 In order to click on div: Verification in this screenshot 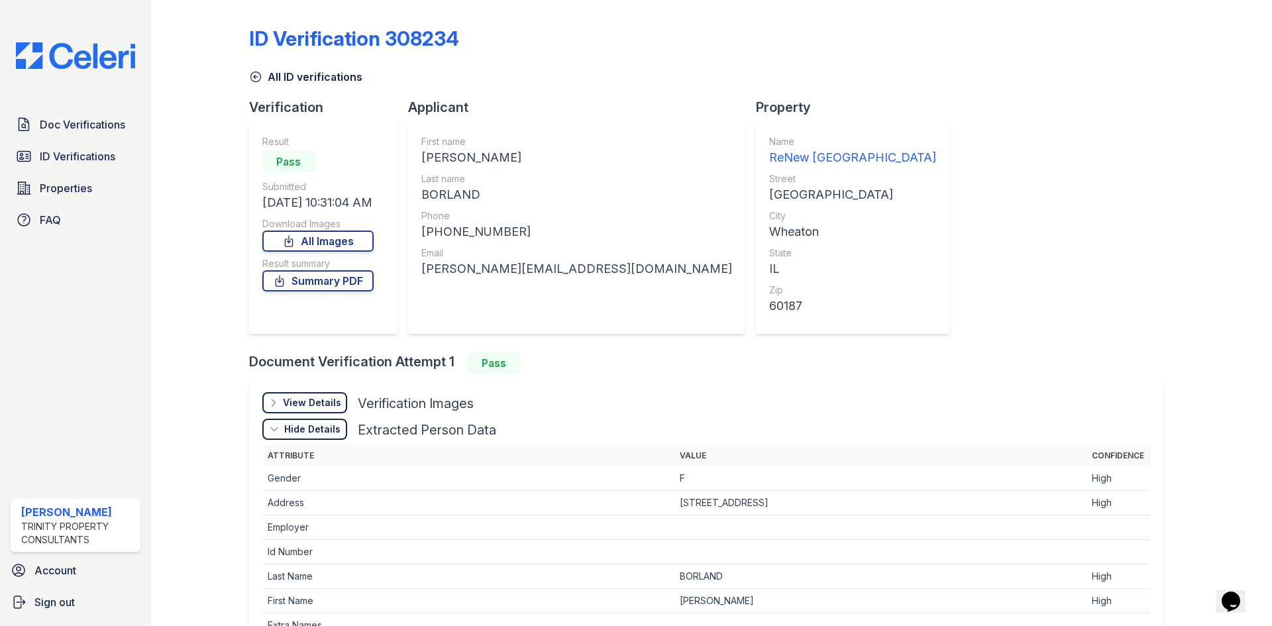, I will do `click(328, 107)`.